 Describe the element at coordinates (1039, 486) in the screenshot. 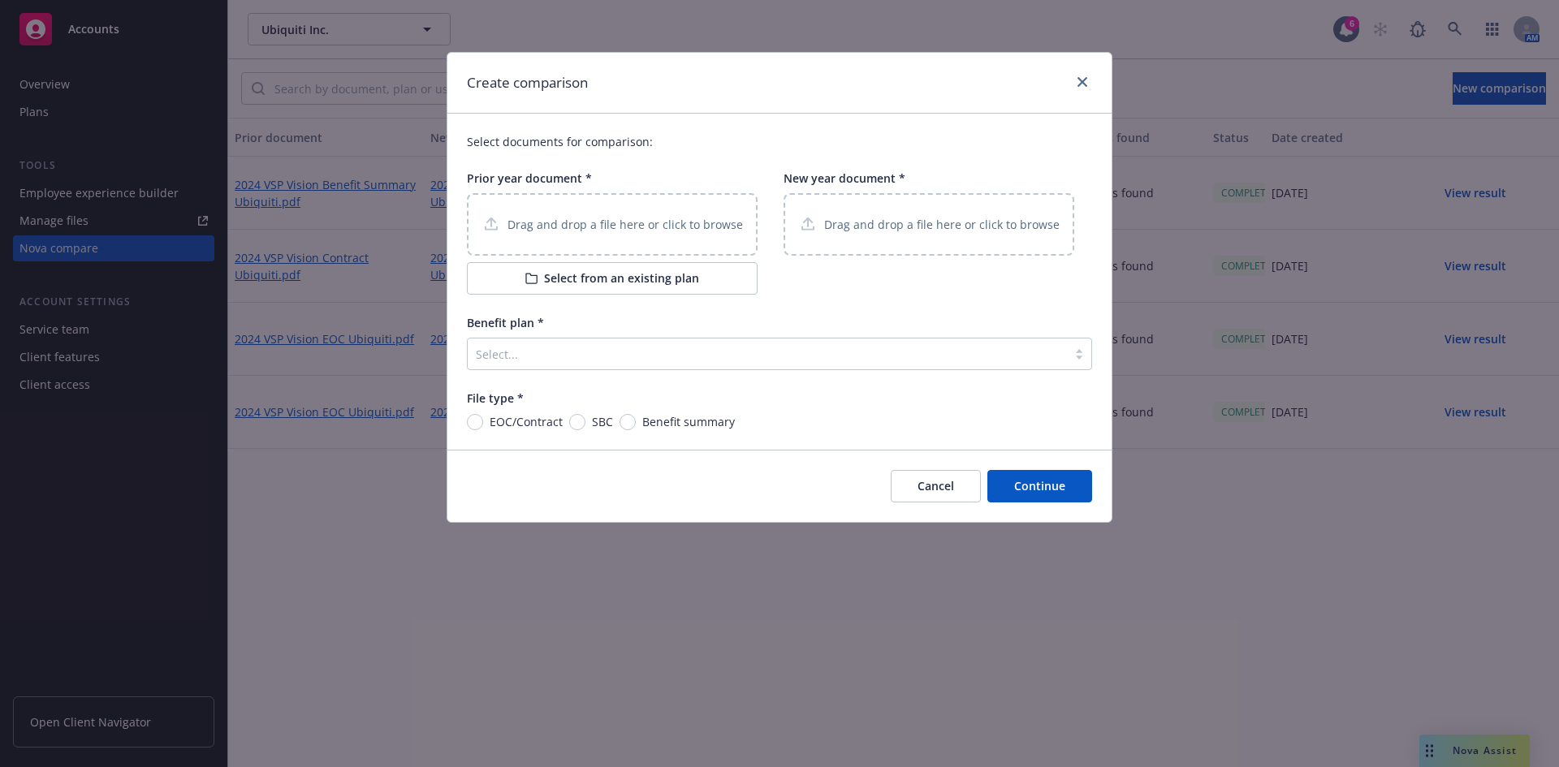

I see `button: Continue` at that location.